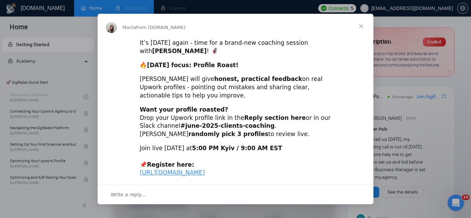 Image resolution: width=471 pixels, height=218 pixels. I want to click on b: honest, practical feedback, so click(258, 79).